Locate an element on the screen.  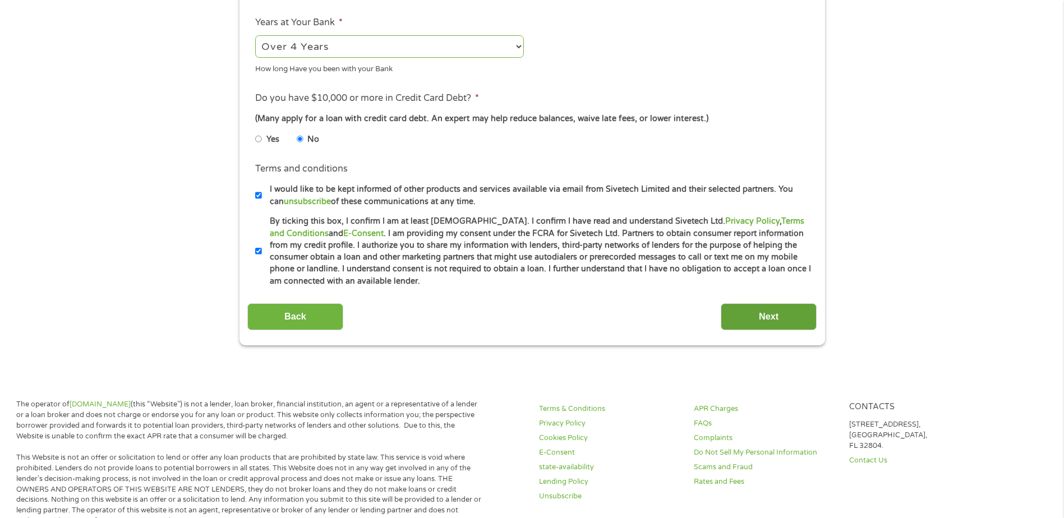
a: Lending Policy is located at coordinates (609, 482).